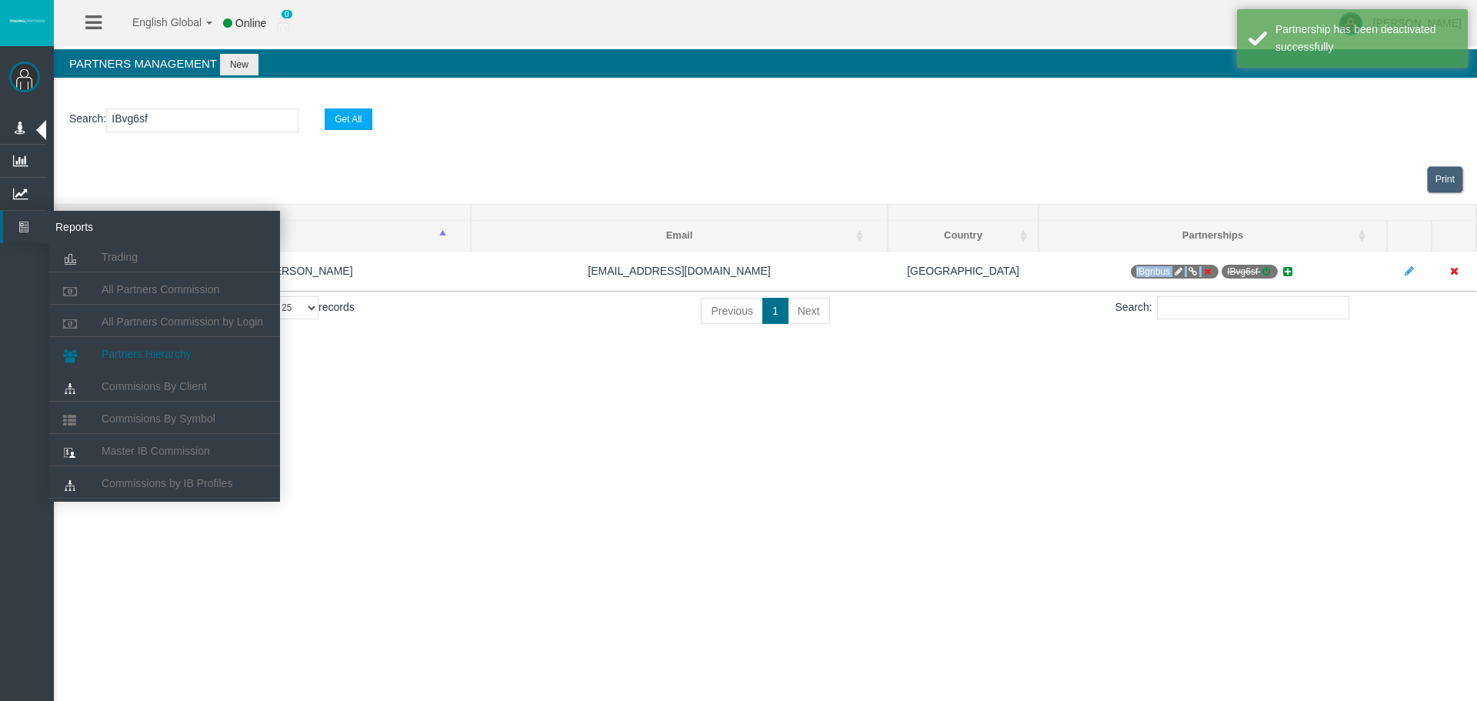 This screenshot has height=701, width=1477. What do you see at coordinates (1266, 272) in the screenshot?
I see `i: Reactivate Partnership` at bounding box center [1266, 272].